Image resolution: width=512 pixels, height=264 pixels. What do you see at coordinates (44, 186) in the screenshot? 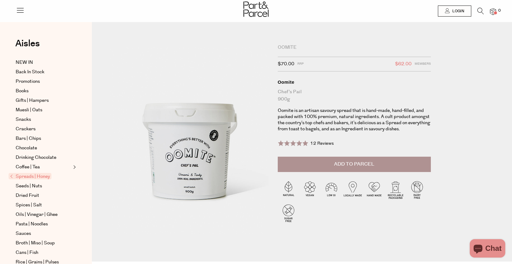
I see `a: Seeds | Nuts` at bounding box center [44, 186].